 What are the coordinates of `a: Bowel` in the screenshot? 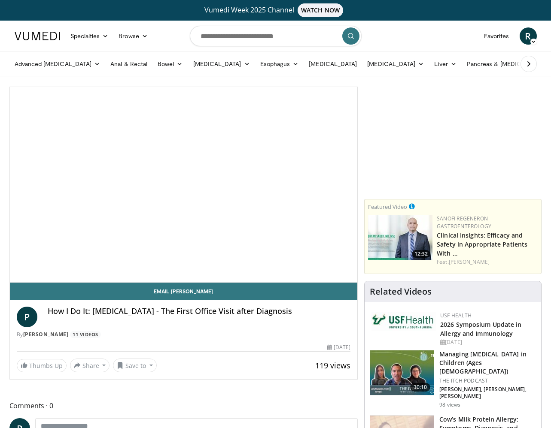 It's located at (170, 64).